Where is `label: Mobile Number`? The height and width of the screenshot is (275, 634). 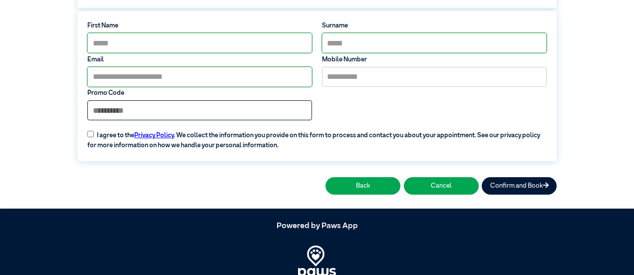
label: Mobile Number is located at coordinates (434, 59).